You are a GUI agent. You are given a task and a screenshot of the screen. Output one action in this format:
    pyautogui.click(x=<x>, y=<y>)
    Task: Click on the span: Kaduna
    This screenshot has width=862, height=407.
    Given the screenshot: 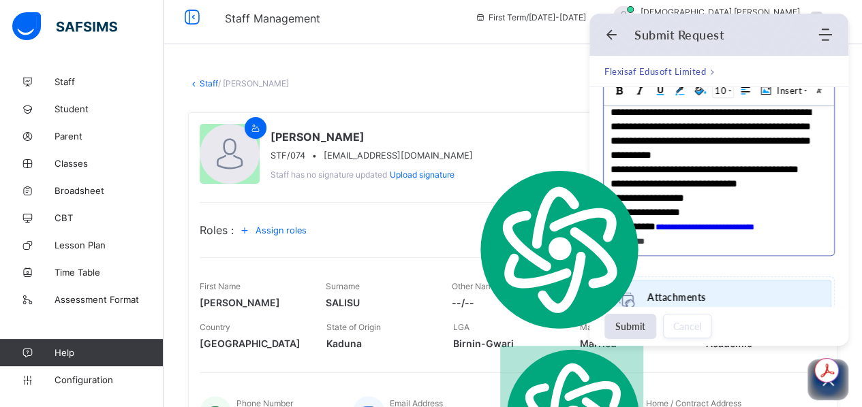 What is the action you would take?
    pyautogui.click(x=379, y=343)
    